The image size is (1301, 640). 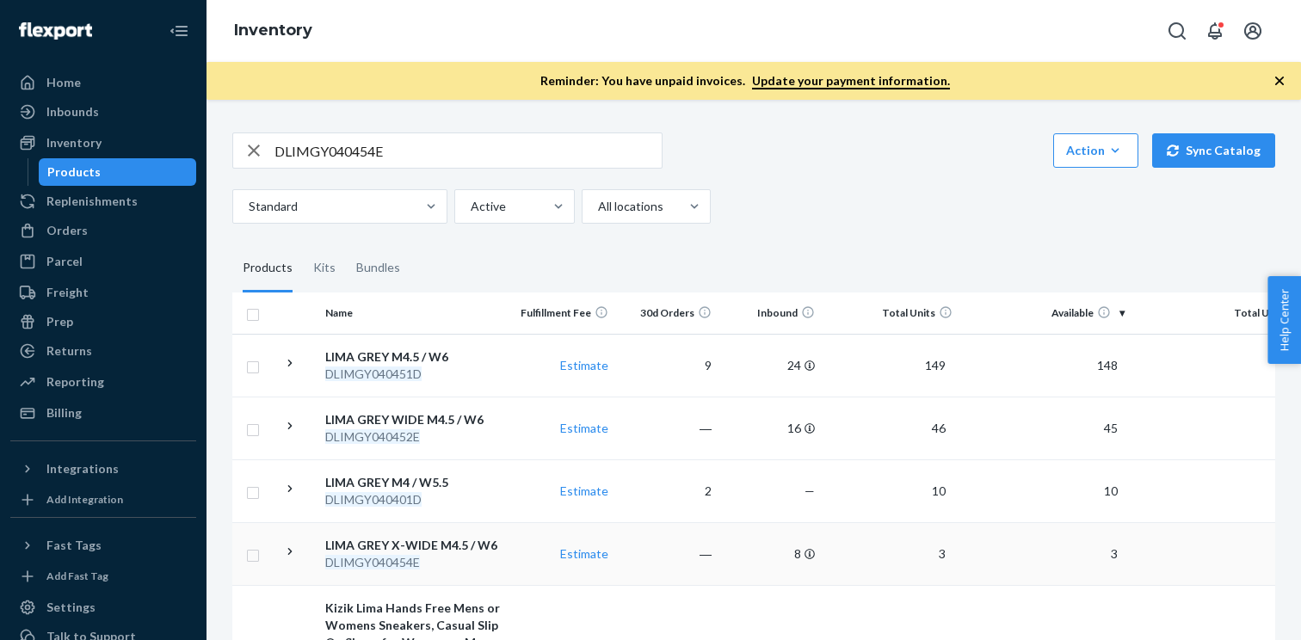 What do you see at coordinates (1253, 31) in the screenshot?
I see `button: Open account menu` at bounding box center [1253, 31].